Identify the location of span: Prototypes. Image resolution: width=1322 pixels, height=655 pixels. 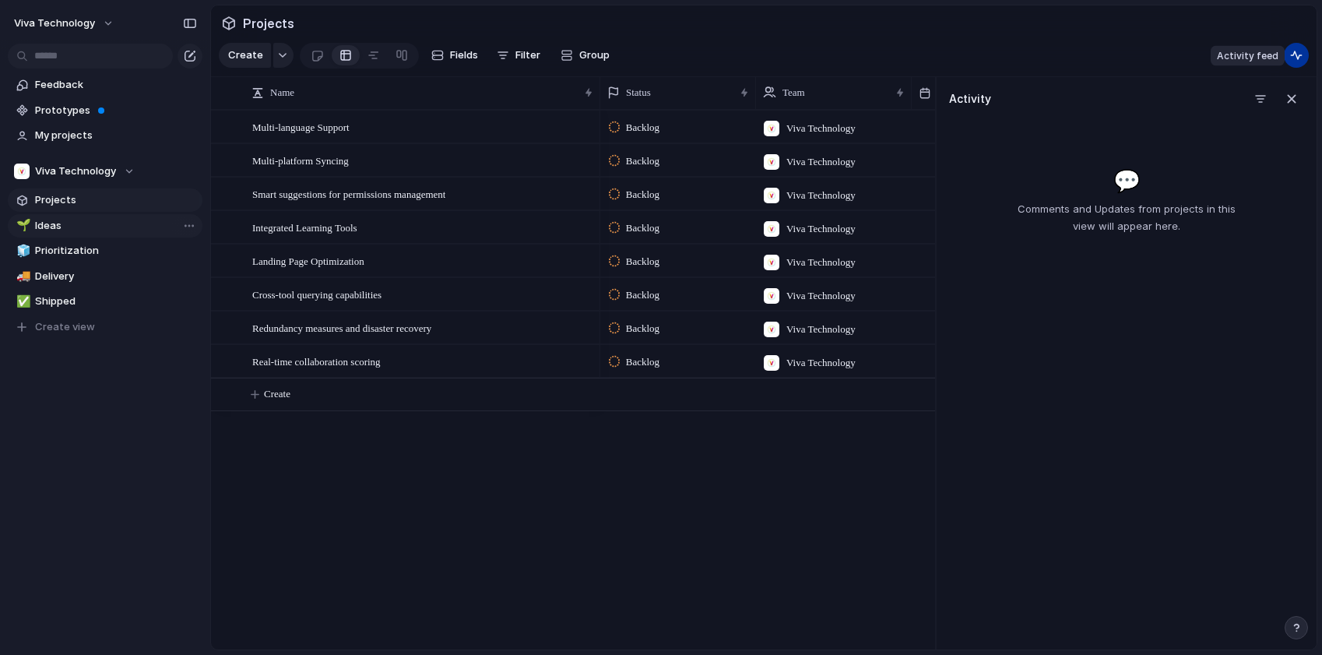
(116, 111).